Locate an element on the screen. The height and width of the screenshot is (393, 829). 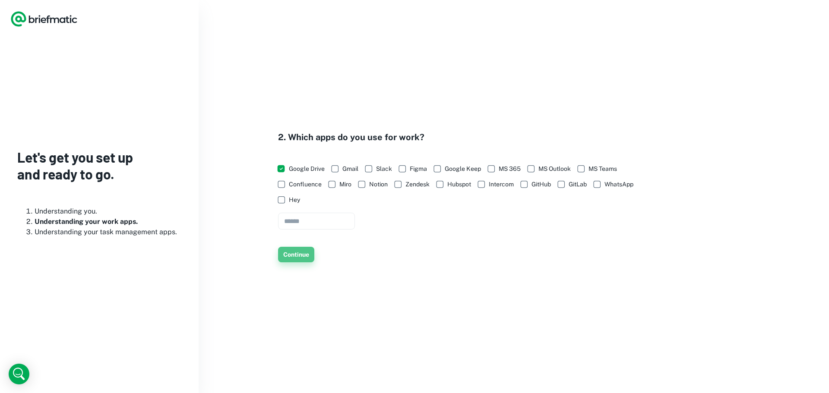
h4: 2. Which apps do you use for work? is located at coordinates (465, 137).